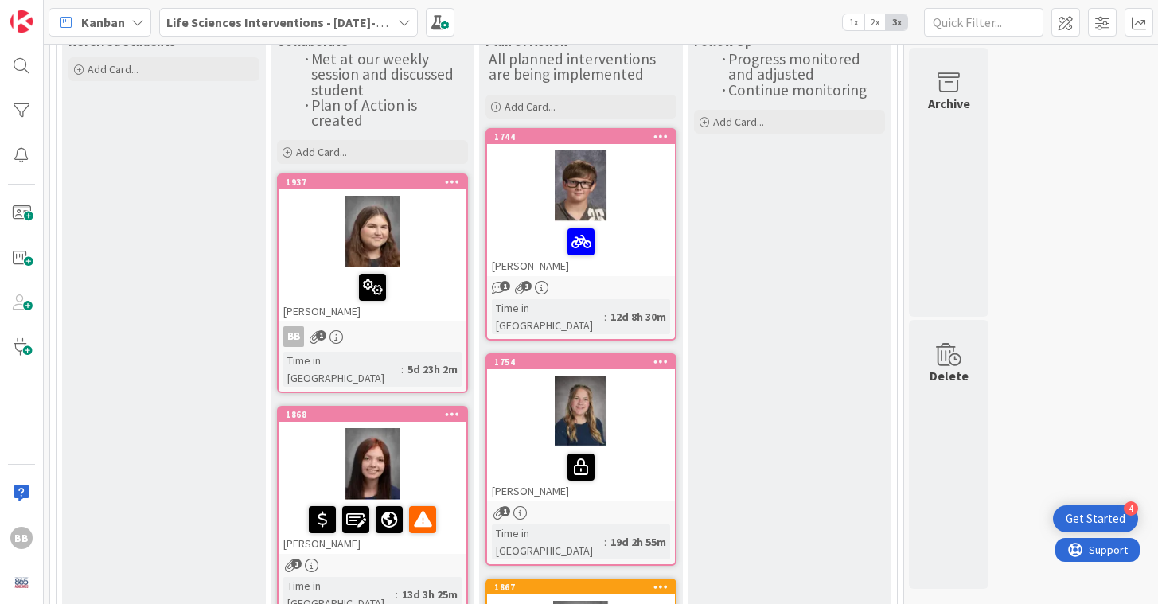 The width and height of the screenshot is (1158, 604). I want to click on span: Kanban, so click(103, 22).